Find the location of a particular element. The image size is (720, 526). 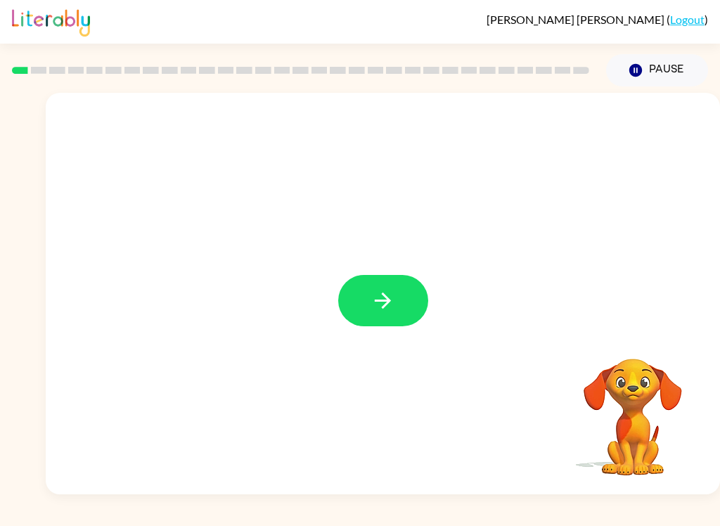

a: Logout is located at coordinates (687, 19).